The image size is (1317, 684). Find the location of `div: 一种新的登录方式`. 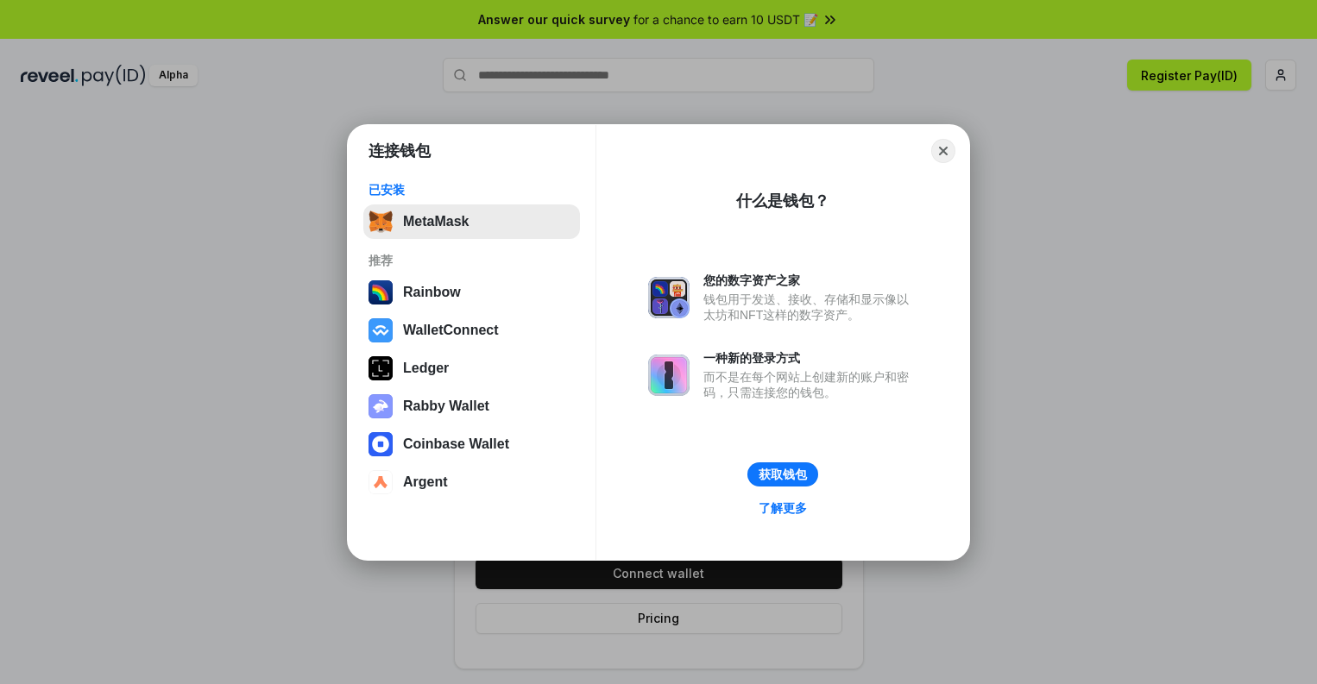

div: 一种新的登录方式 is located at coordinates (810, 358).